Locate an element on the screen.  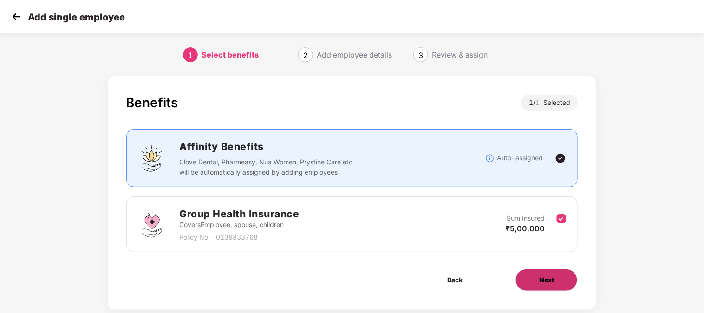
h2: Affinity Benefits is located at coordinates (333, 146).